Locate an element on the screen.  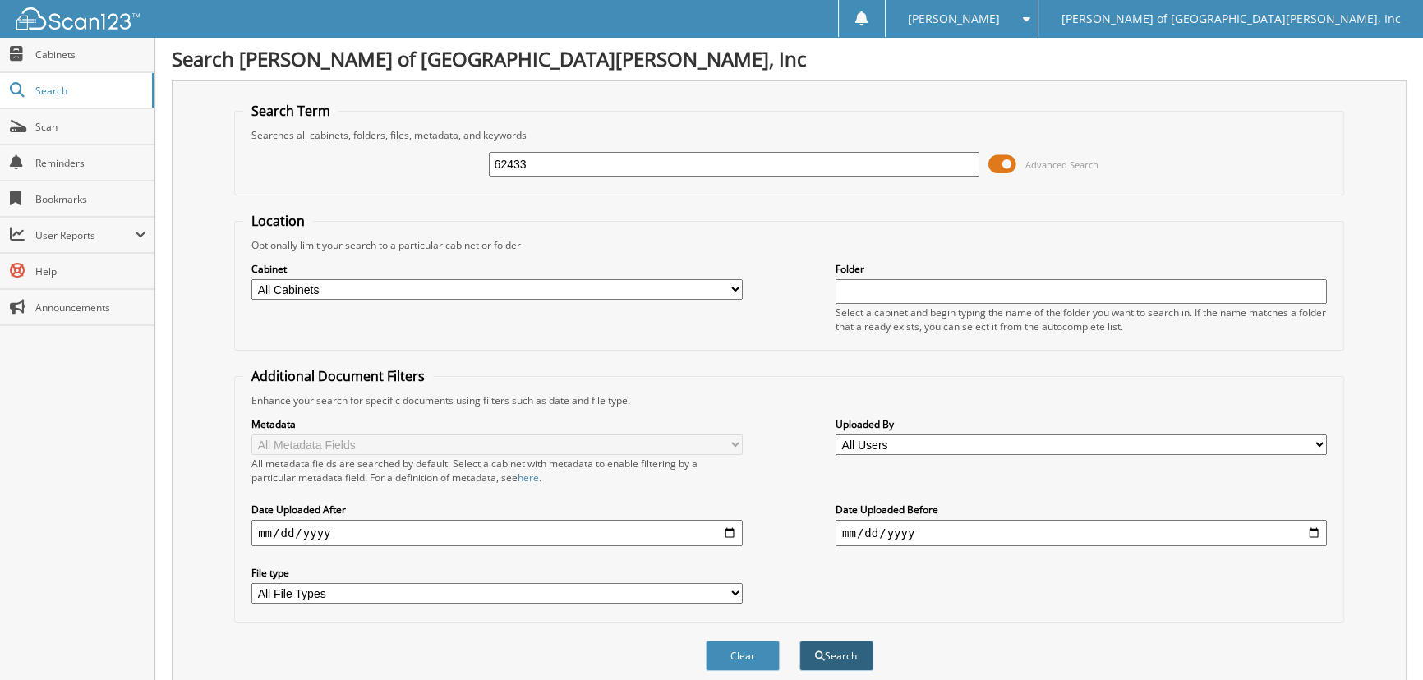
button: Search is located at coordinates (836, 655).